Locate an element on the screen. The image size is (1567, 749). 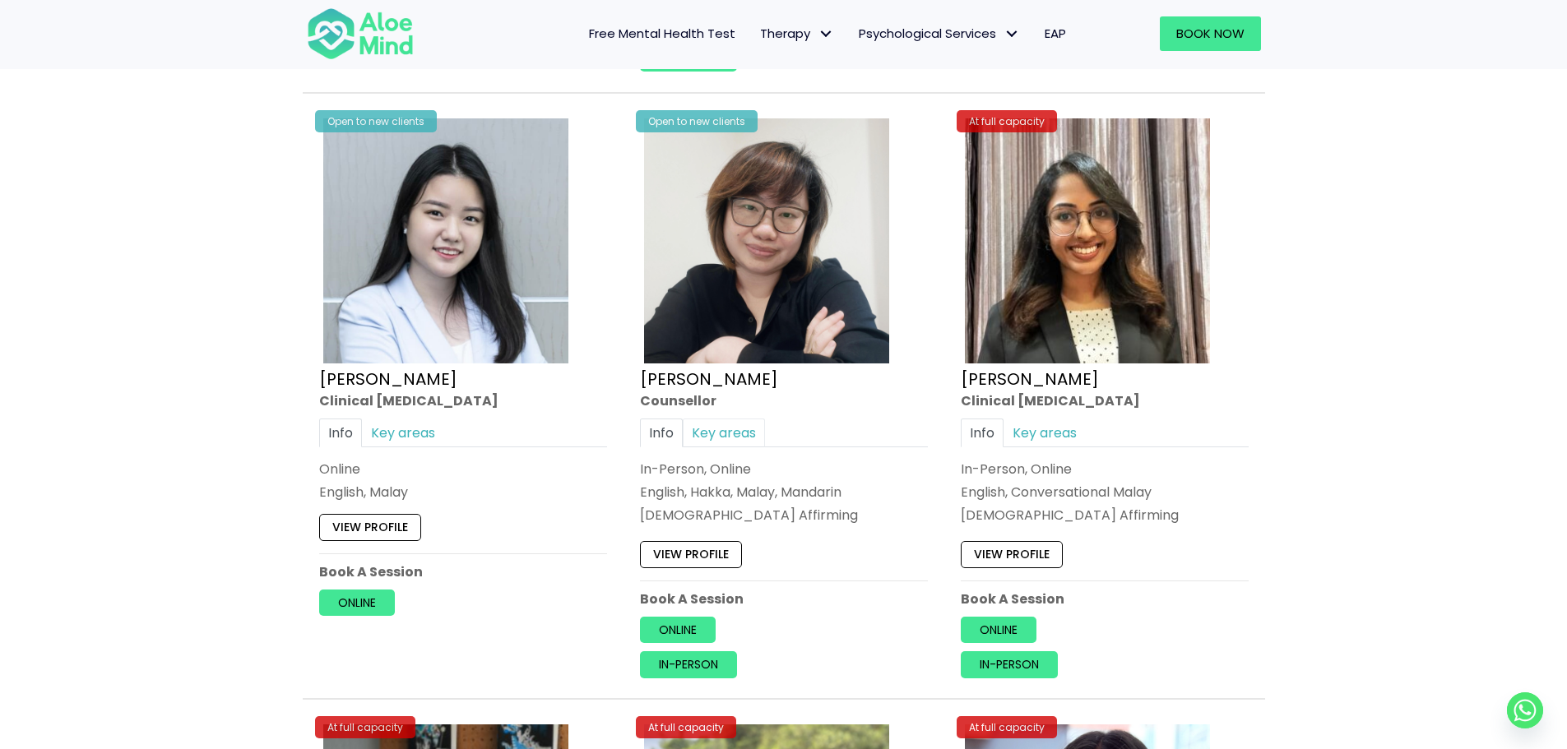
a: EAP is located at coordinates (1055, 34).